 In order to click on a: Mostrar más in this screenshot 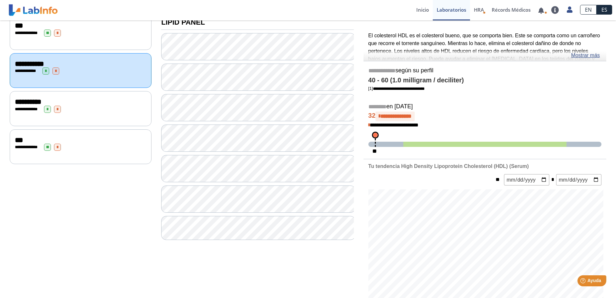, I will do `click(586, 55)`.